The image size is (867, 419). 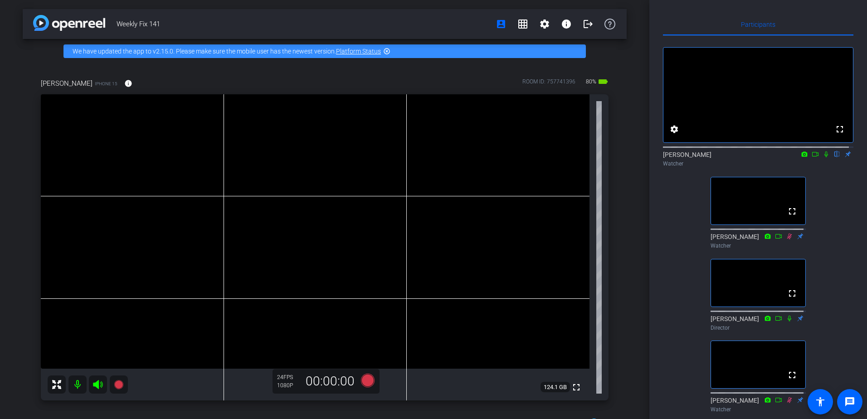 I want to click on span: Weekly Fix 141, so click(x=303, y=24).